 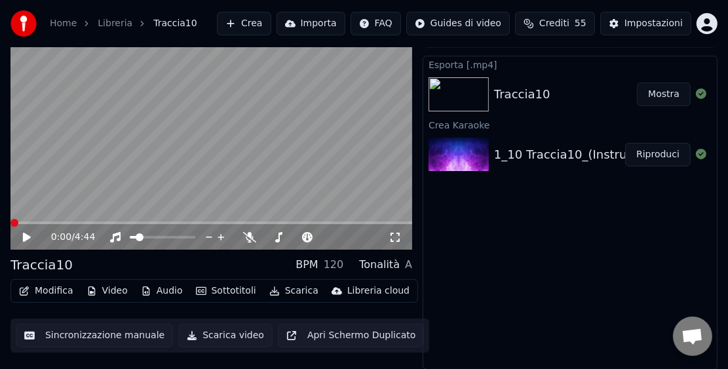 What do you see at coordinates (379, 265) in the screenshot?
I see `div: Tonalità` at bounding box center [379, 265].